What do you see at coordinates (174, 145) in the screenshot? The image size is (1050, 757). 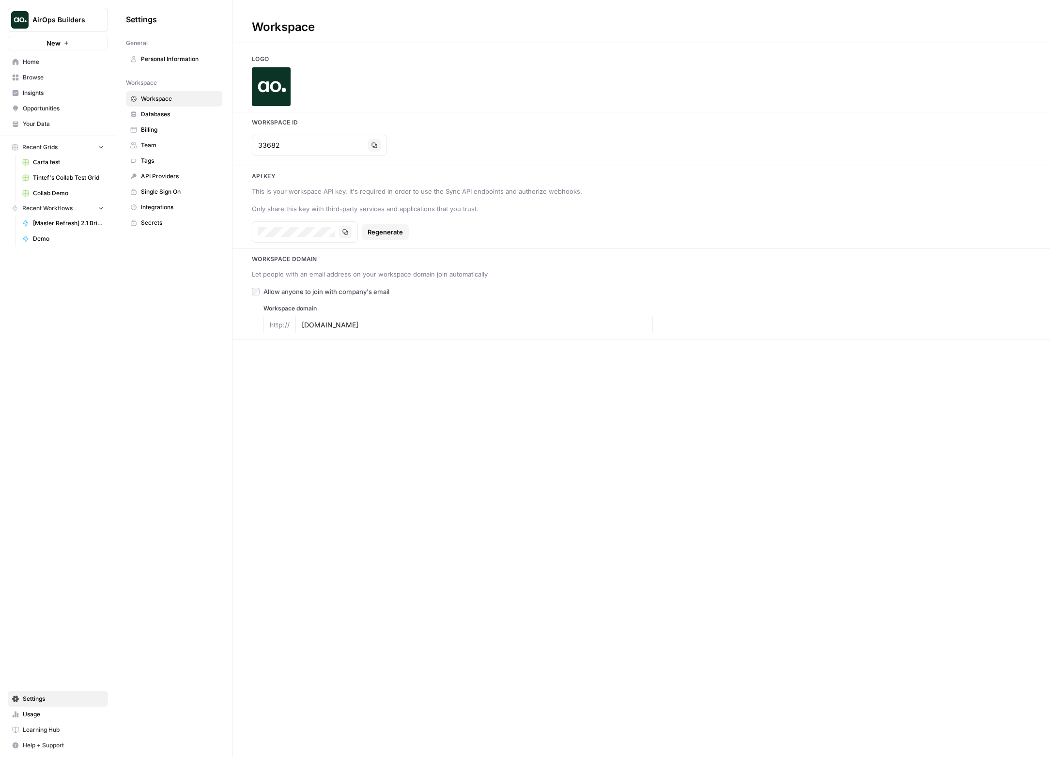 I see `a: Team` at bounding box center [174, 145].